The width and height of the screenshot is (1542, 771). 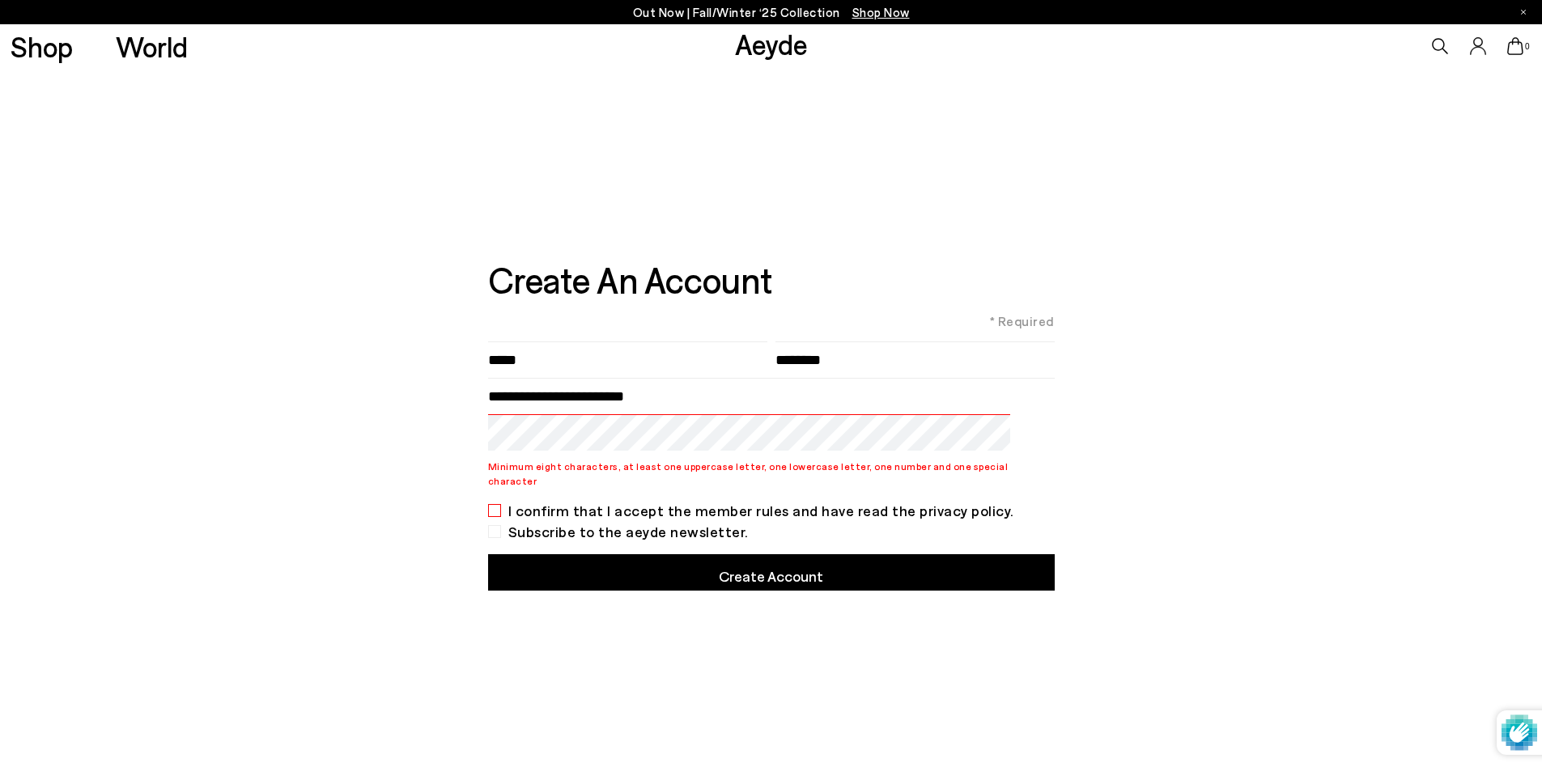 I want to click on label: Minimum eight characters, at least one uppercase letter, one lowercase letter, one number and one..., so click(x=771, y=473).